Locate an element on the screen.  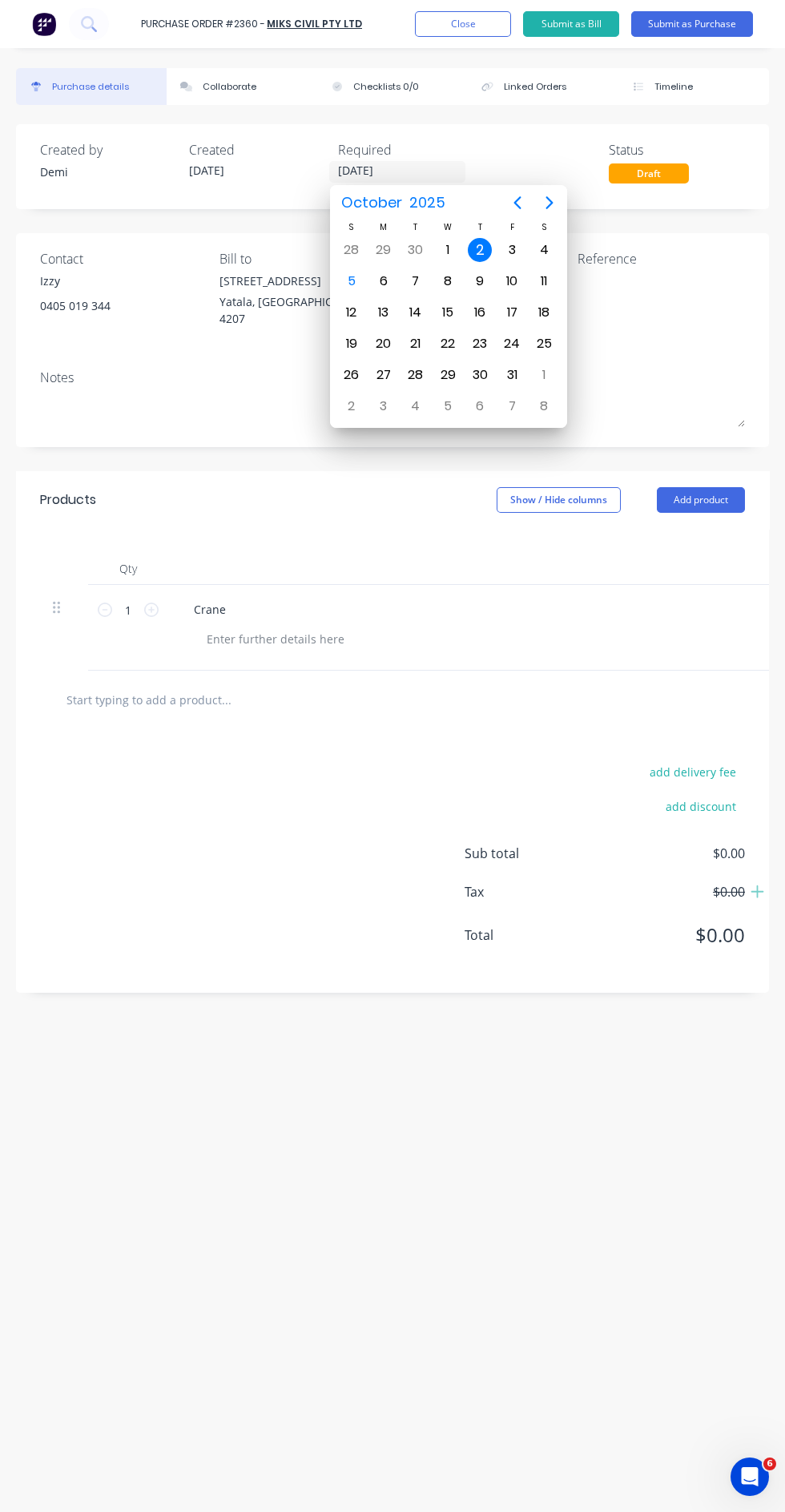
div: Purchase Order #2360 - is located at coordinates (203, 24).